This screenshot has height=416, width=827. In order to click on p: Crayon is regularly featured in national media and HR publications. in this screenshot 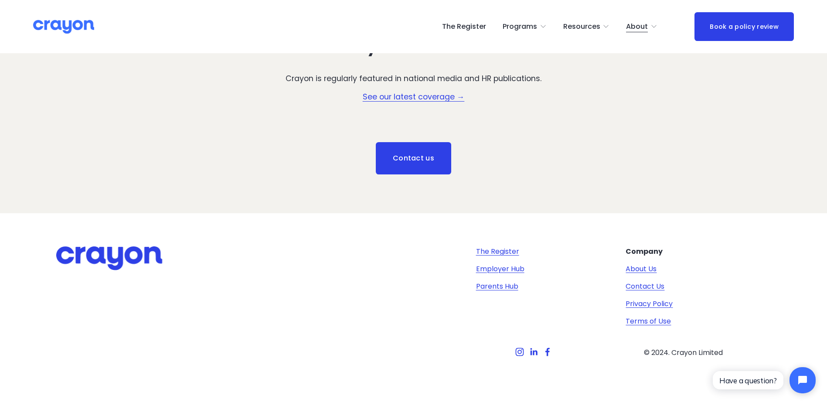, I will do `click(414, 78)`.